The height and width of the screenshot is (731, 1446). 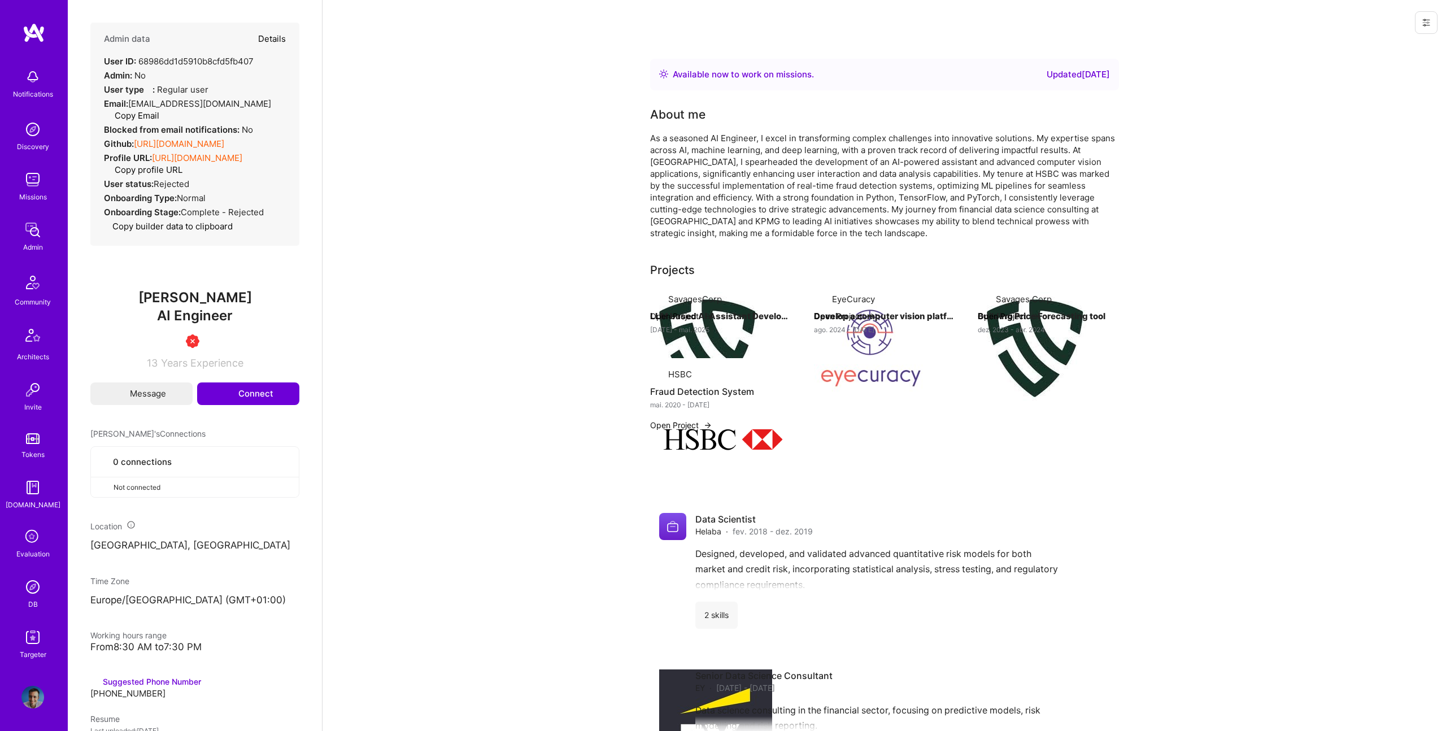 What do you see at coordinates (195, 315) in the screenshot?
I see `span: AI Engineer` at bounding box center [195, 315].